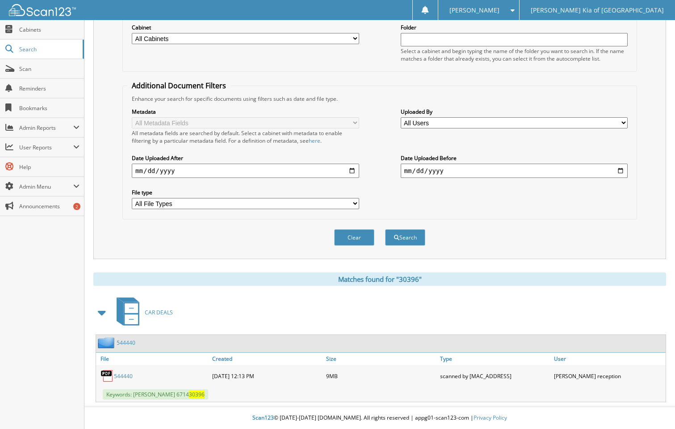 The width and height of the screenshot is (675, 429). I want to click on div: 2, so click(77, 207).